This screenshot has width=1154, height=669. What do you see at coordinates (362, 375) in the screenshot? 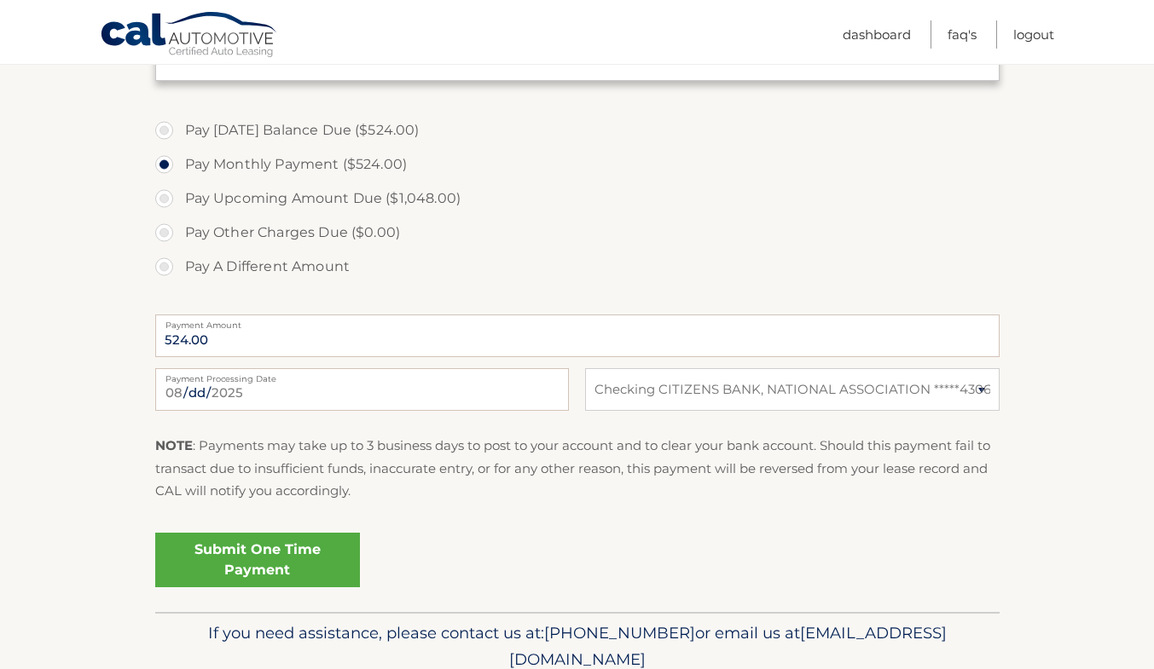
I see `label: Payment Processing Date` at bounding box center [362, 375].